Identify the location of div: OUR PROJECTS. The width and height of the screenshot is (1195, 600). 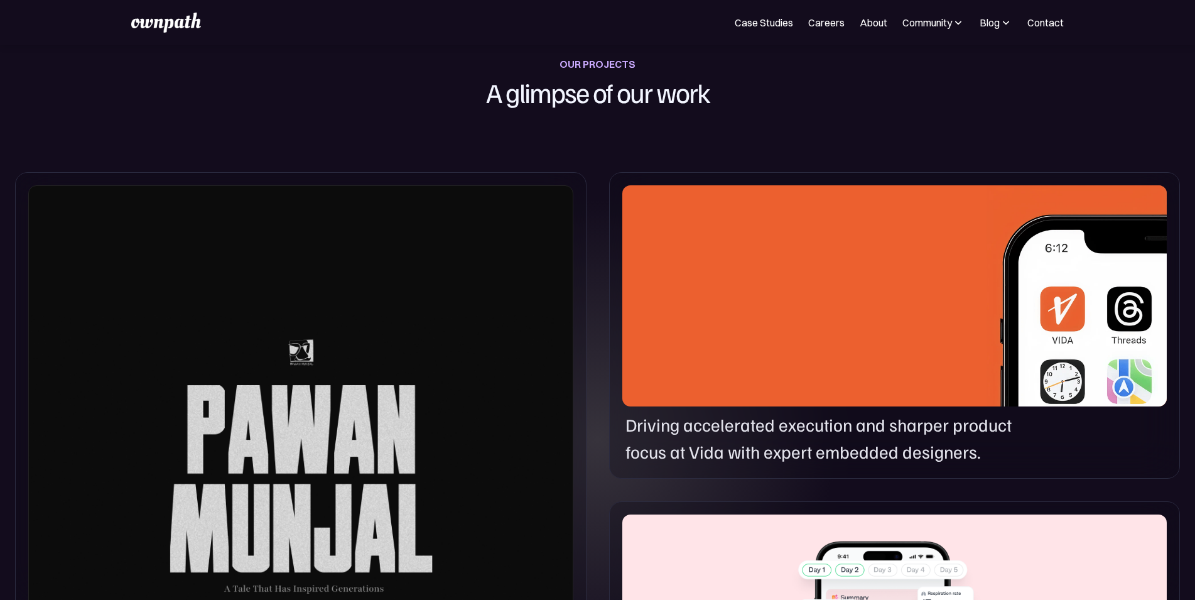
(597, 64).